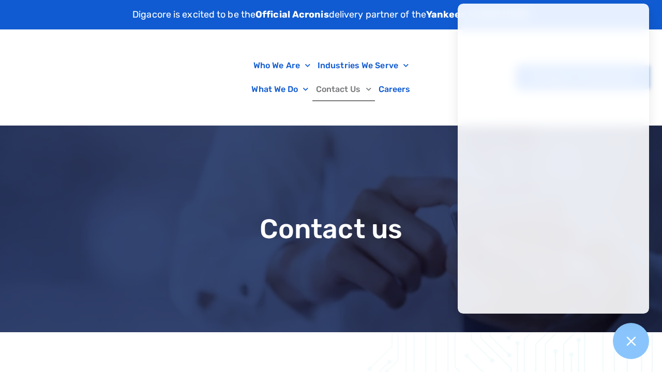 The image size is (662, 372). Describe the element at coordinates (363, 66) in the screenshot. I see `a: Industries We Serve` at that location.